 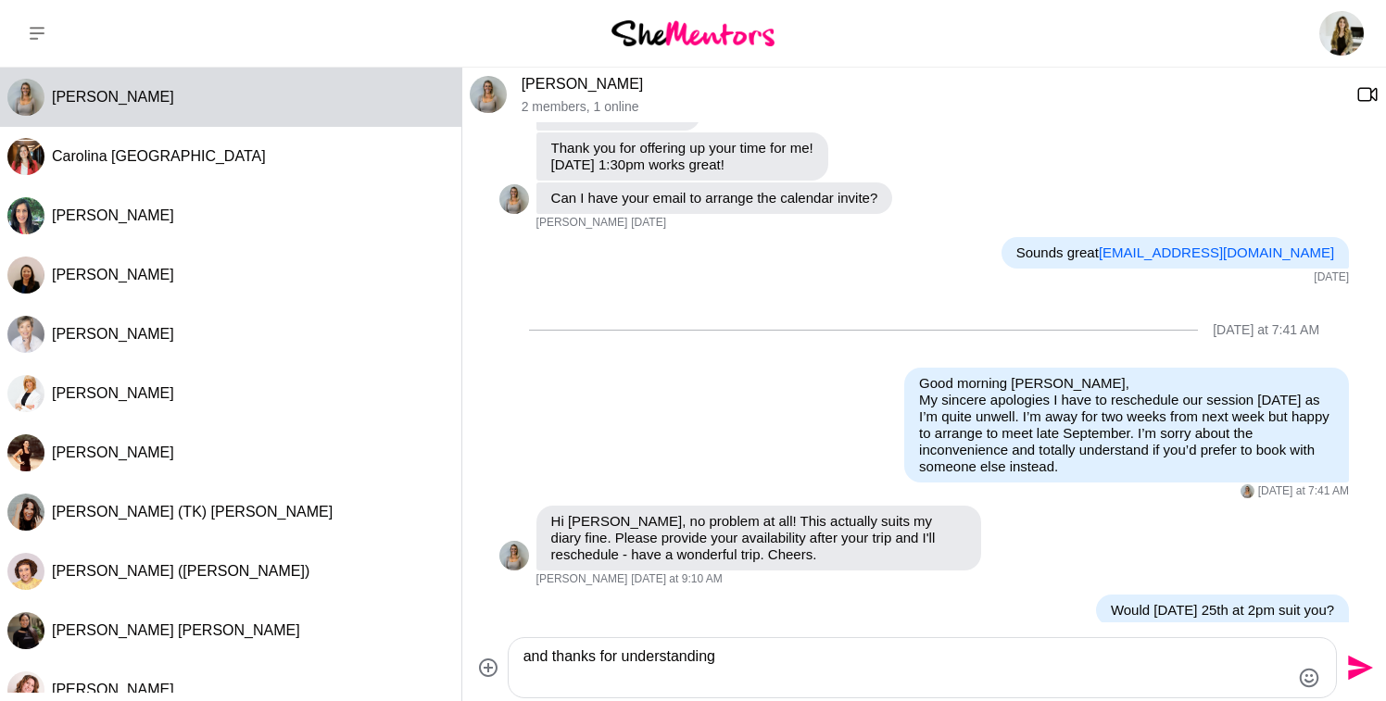 What do you see at coordinates (26, 157) in the screenshot?
I see `div: Carolina Portugal` at bounding box center [26, 157].